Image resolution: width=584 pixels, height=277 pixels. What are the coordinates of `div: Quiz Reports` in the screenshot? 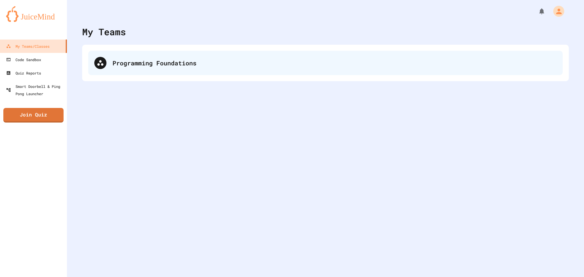 It's located at (23, 73).